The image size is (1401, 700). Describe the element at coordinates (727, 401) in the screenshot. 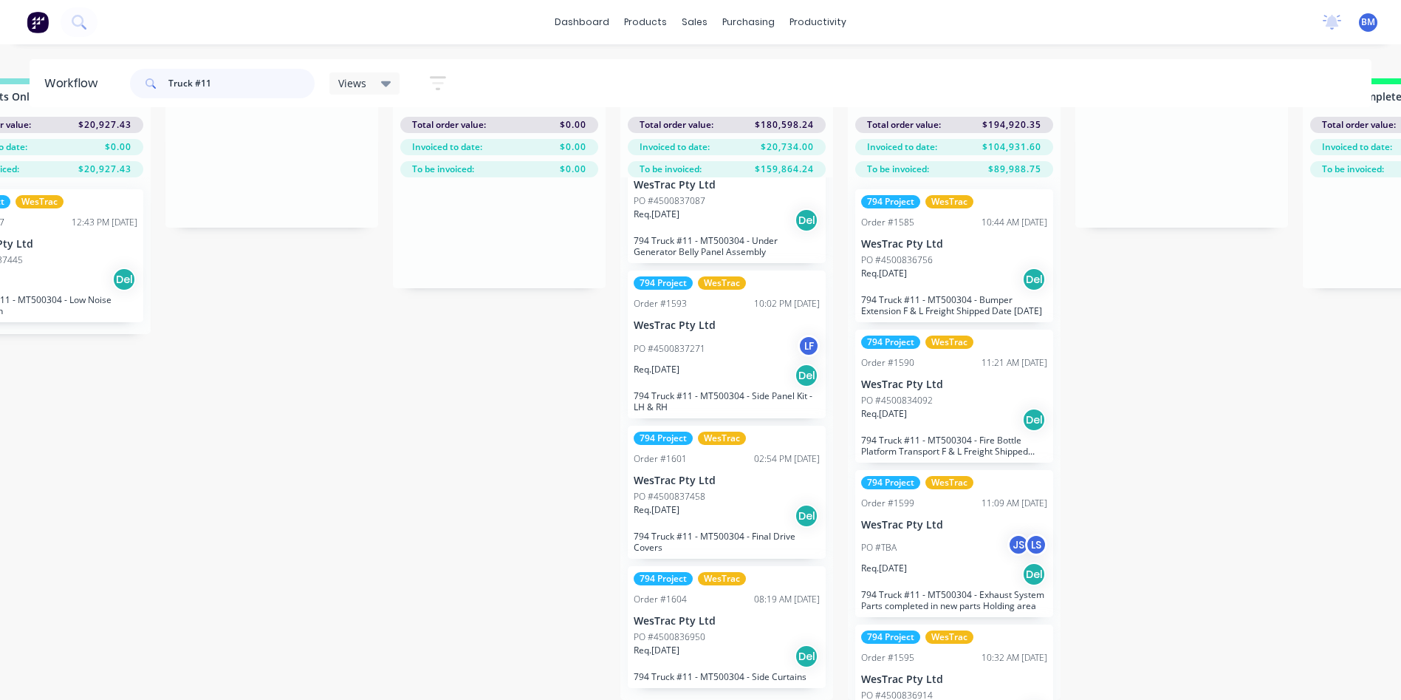

I see `p: 794 Truck #11 - MT500304 - Side Panel Kit - LH & RH` at that location.